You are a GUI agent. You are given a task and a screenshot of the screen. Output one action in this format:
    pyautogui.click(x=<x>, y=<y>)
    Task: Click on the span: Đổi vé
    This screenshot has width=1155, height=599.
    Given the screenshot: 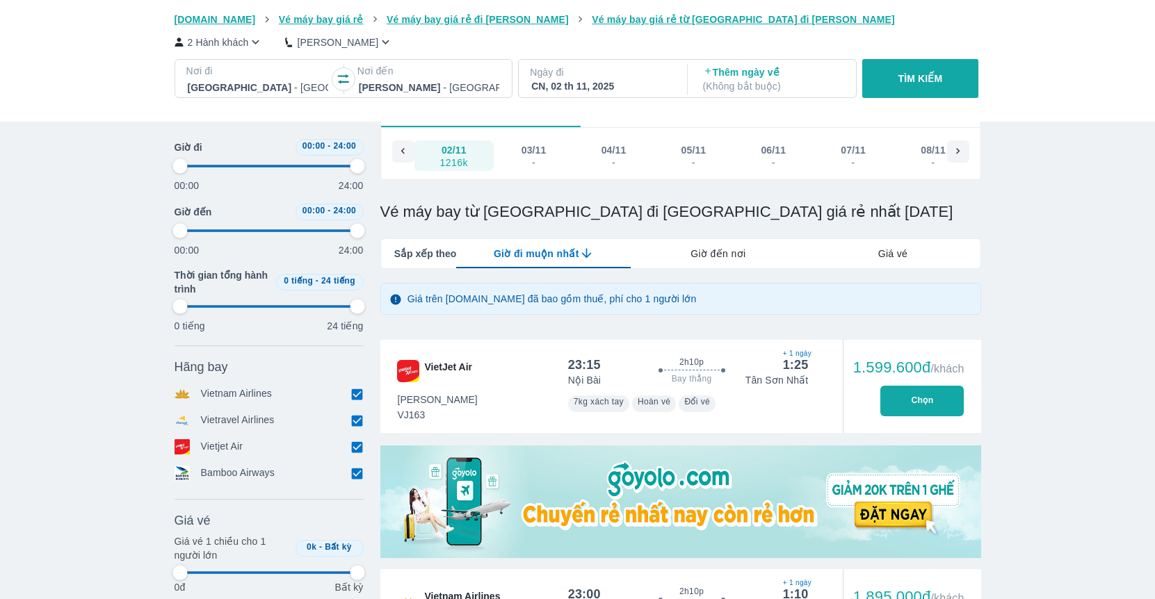 What is the action you would take?
    pyautogui.click(x=697, y=402)
    